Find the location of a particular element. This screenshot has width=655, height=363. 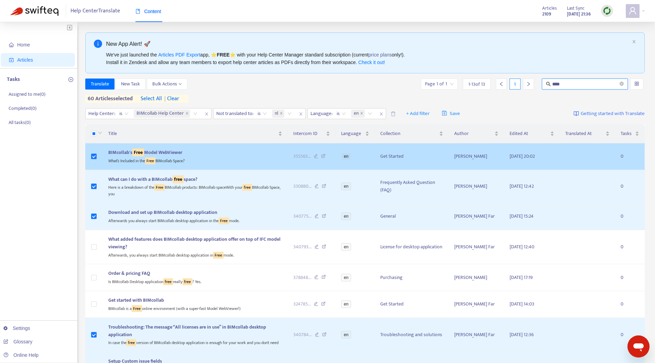

button: close is located at coordinates (634, 42).